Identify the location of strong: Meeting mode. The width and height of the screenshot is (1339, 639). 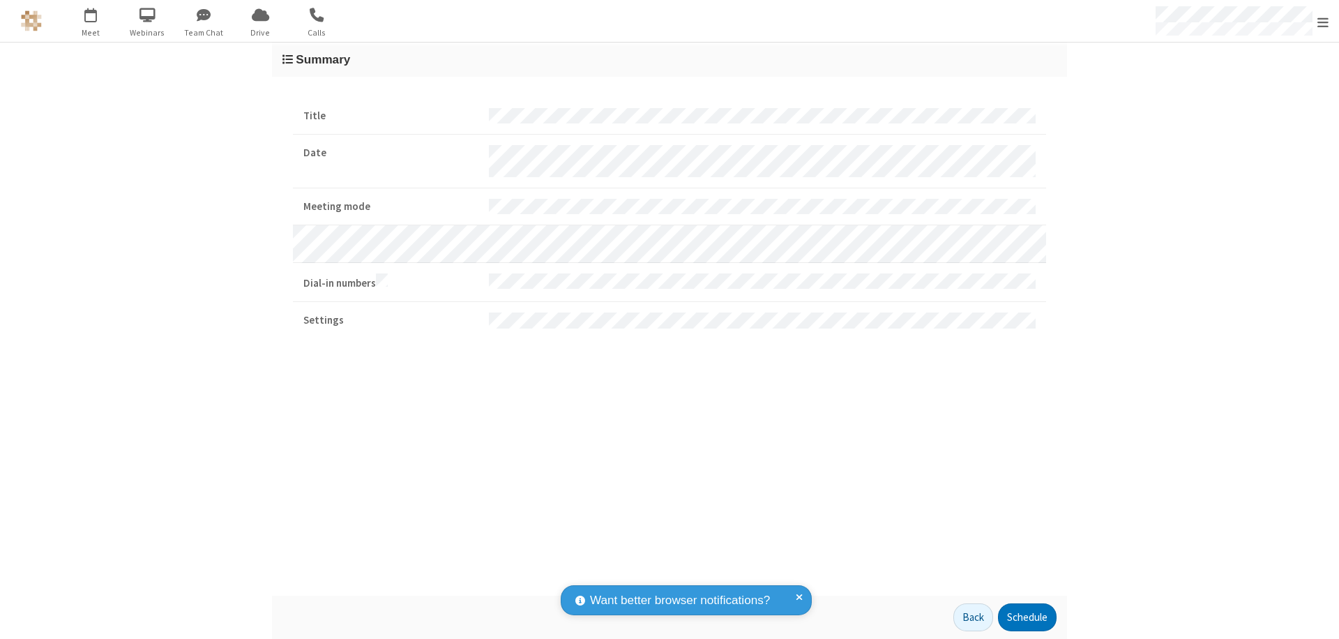
(391, 206).